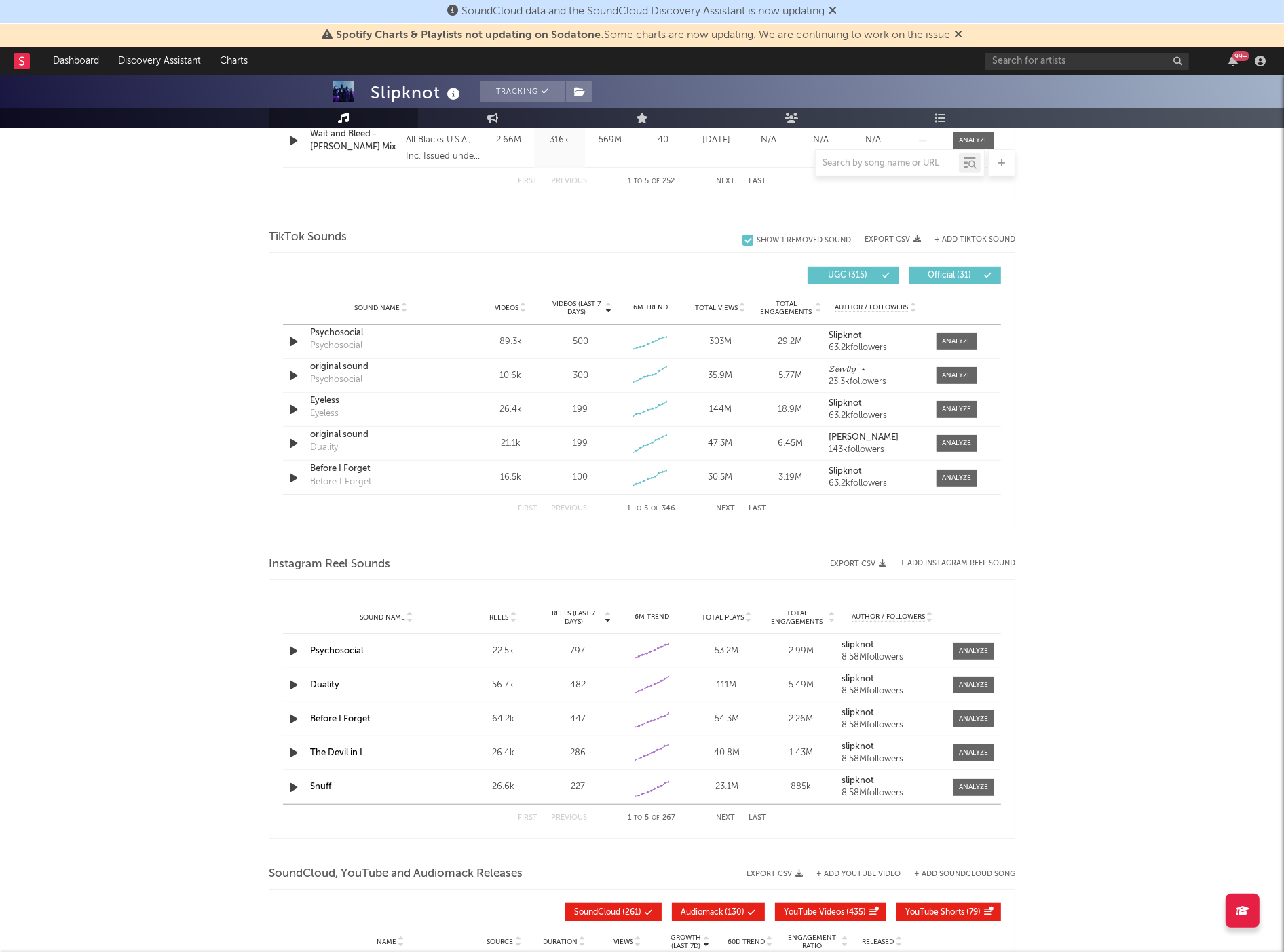  Describe the element at coordinates (381, 367) in the screenshot. I see `a: original sound` at that location.